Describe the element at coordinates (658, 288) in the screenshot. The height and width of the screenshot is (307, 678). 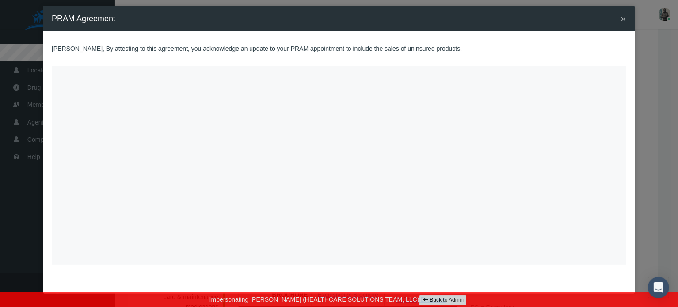
I see `div: Open Intercom Messenger` at that location.